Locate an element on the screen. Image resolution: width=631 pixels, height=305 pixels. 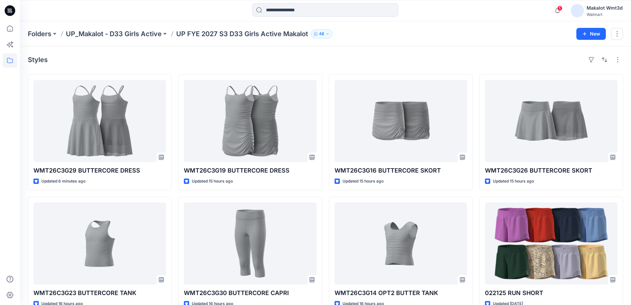
a: WMT26C3G14 OPT2 BUTTER TANK is located at coordinates (401, 243).